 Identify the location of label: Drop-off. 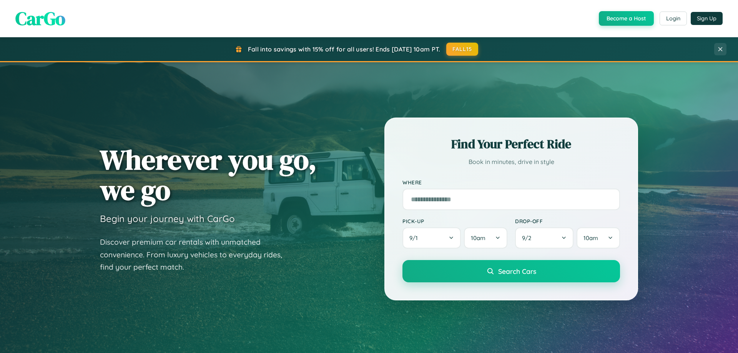
(567, 221).